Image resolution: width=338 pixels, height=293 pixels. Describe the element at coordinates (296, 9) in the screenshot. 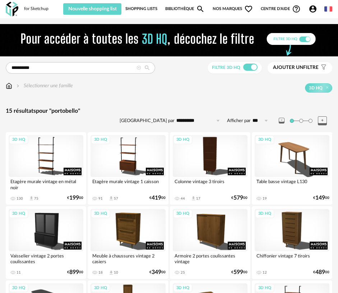

I see `span: Help Circle Outline icon` at that location.